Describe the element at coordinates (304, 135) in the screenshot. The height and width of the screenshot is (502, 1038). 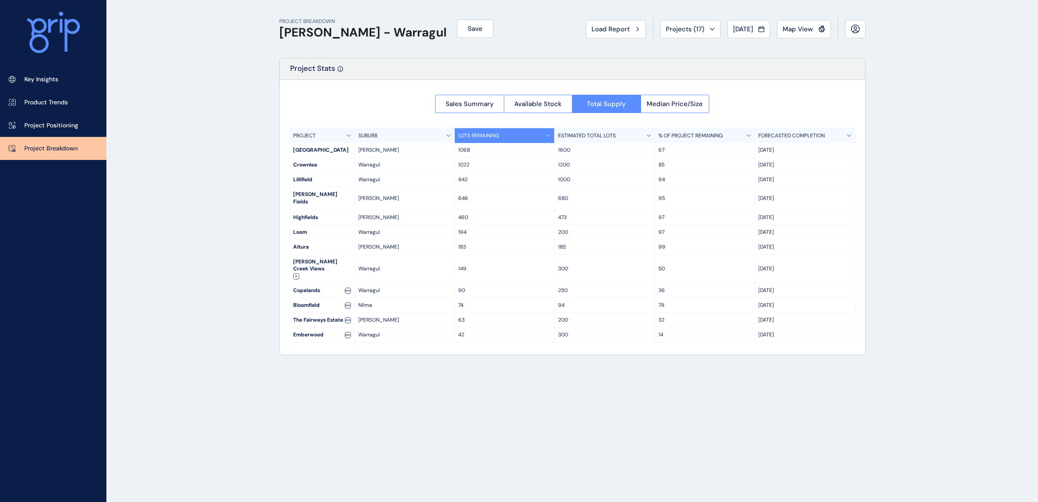
I see `p: PROJECT` at that location.